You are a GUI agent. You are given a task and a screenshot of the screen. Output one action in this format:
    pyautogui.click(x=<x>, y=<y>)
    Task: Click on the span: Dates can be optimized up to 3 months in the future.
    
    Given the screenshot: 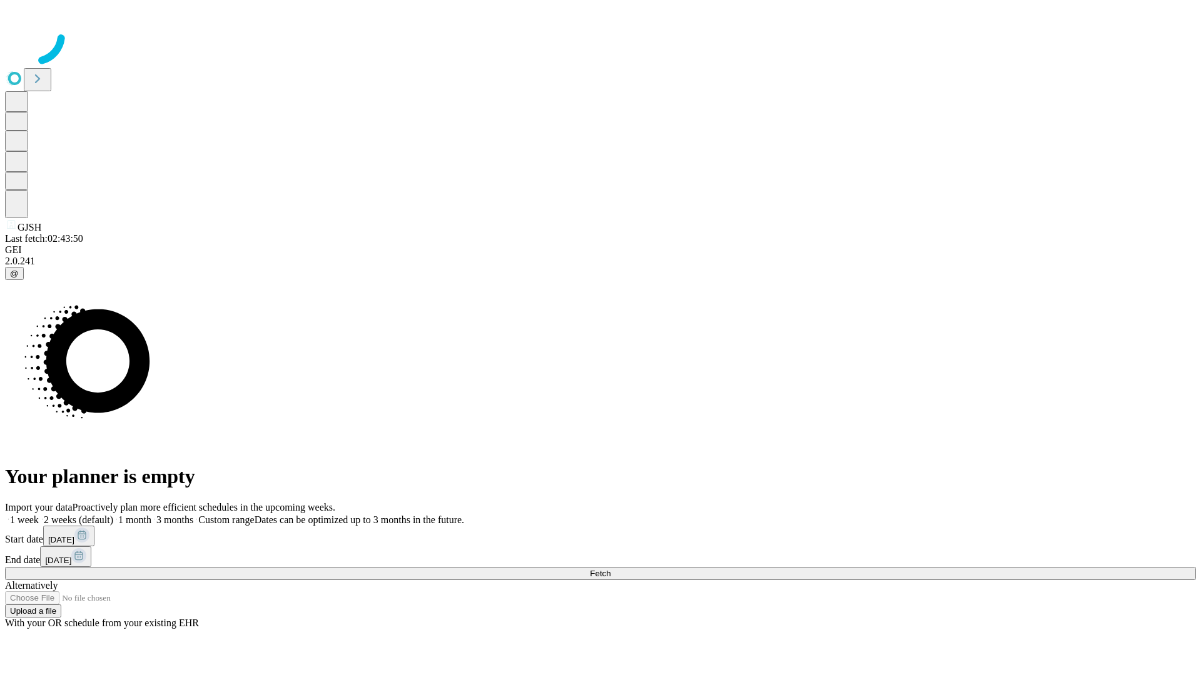 What is the action you would take?
    pyautogui.click(x=359, y=520)
    